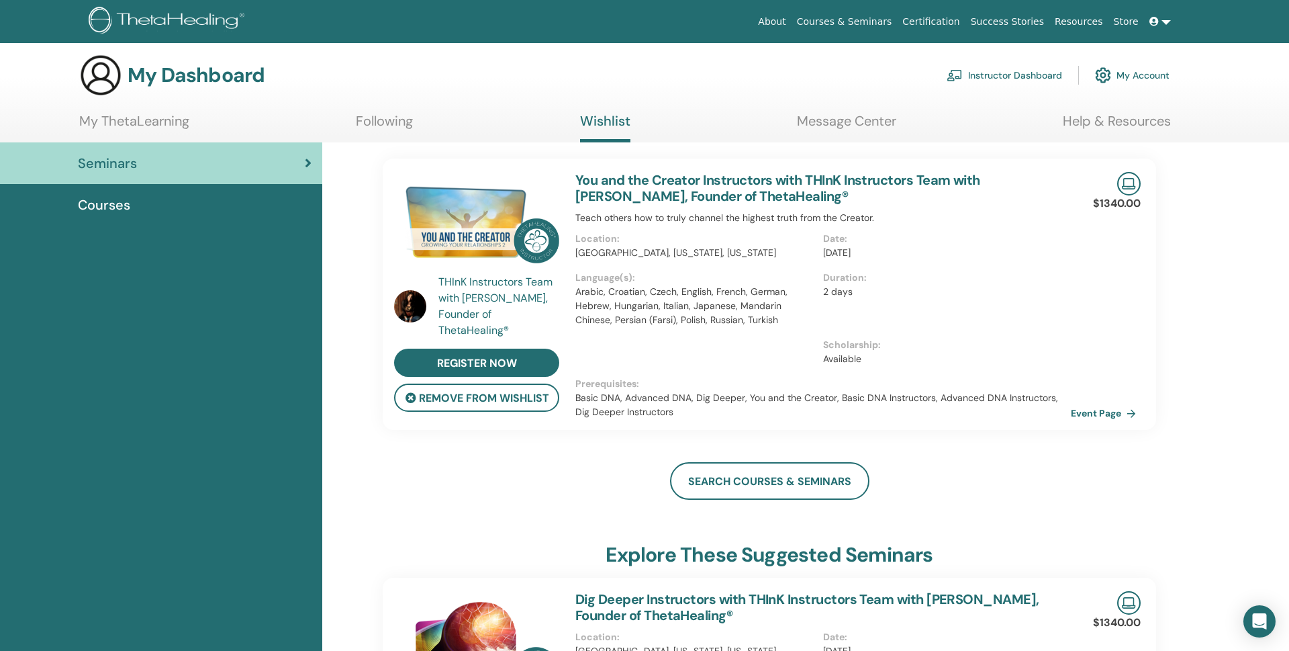 Image resolution: width=1289 pixels, height=651 pixels. What do you see at coordinates (104, 205) in the screenshot?
I see `span: Courses` at bounding box center [104, 205].